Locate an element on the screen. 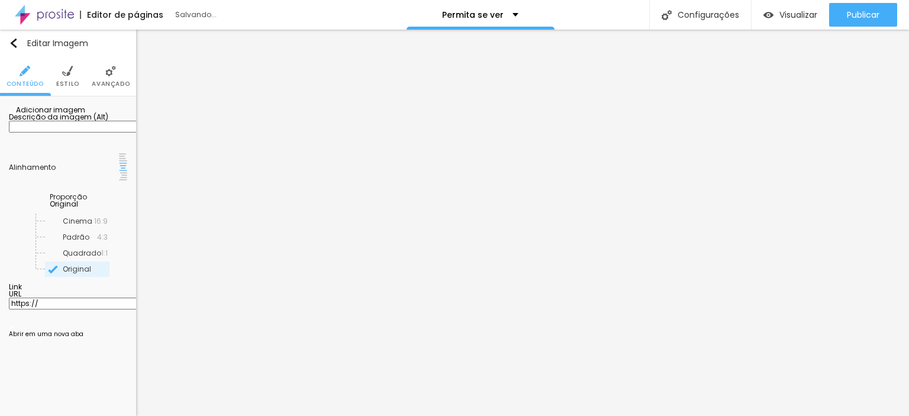  button: Visualizar is located at coordinates (790, 15).